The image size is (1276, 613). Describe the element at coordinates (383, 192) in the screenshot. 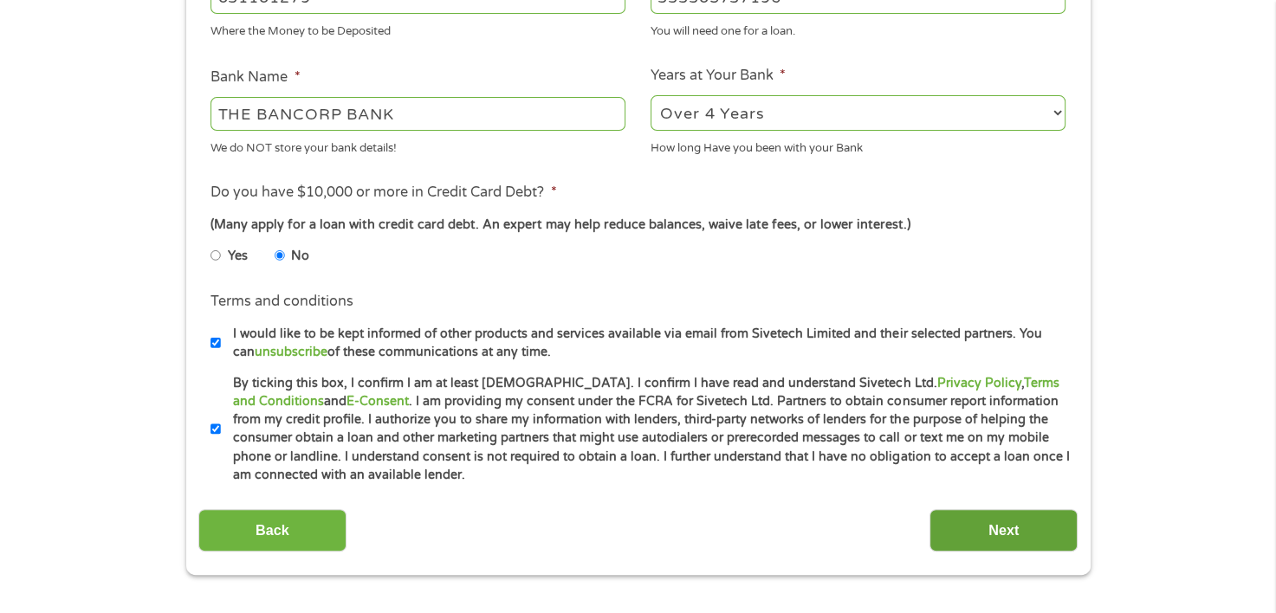

I see `label: Do you have $10,000 or more in Credit Card Debt?` at that location.